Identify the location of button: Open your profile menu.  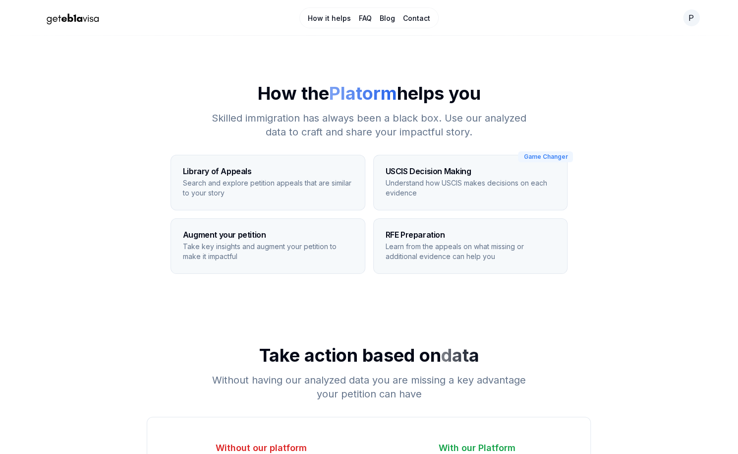
(692, 18).